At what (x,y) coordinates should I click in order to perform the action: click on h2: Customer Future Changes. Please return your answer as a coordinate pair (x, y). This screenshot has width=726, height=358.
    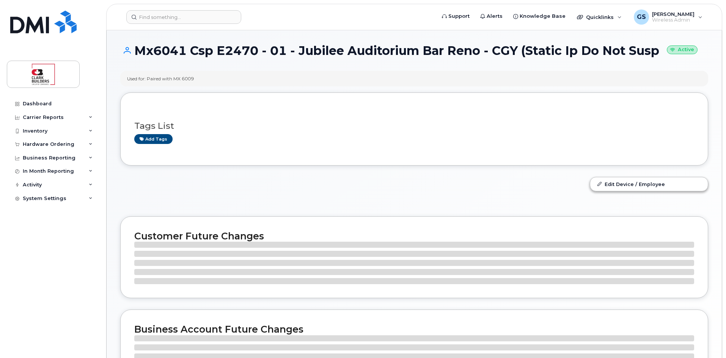
    Looking at the image, I should click on (414, 236).